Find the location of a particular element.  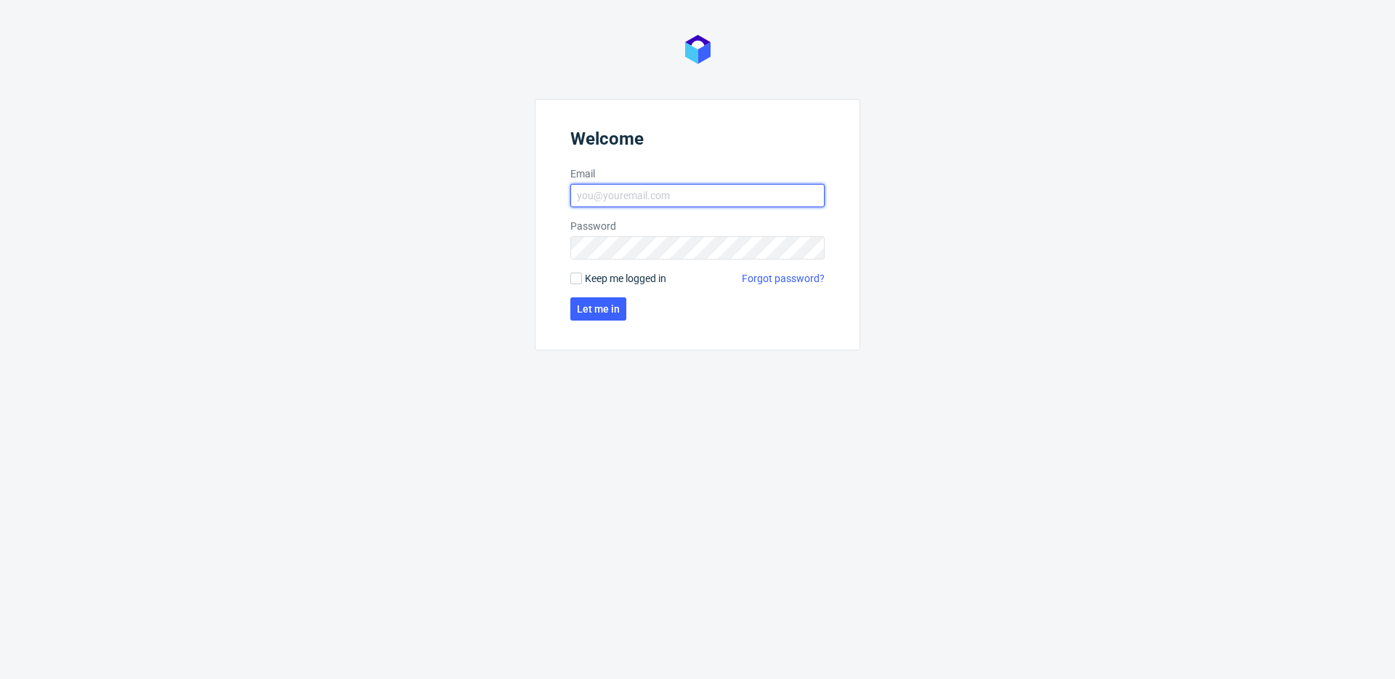

header: Welcome is located at coordinates (698, 142).